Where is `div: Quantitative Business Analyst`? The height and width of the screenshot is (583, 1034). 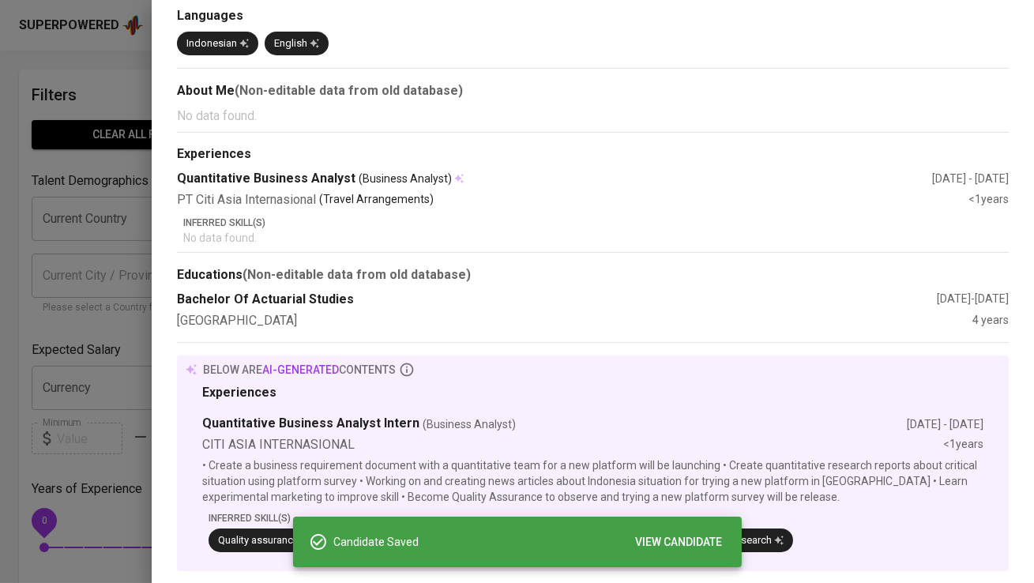
div: Quantitative Business Analyst is located at coordinates (555, 179).